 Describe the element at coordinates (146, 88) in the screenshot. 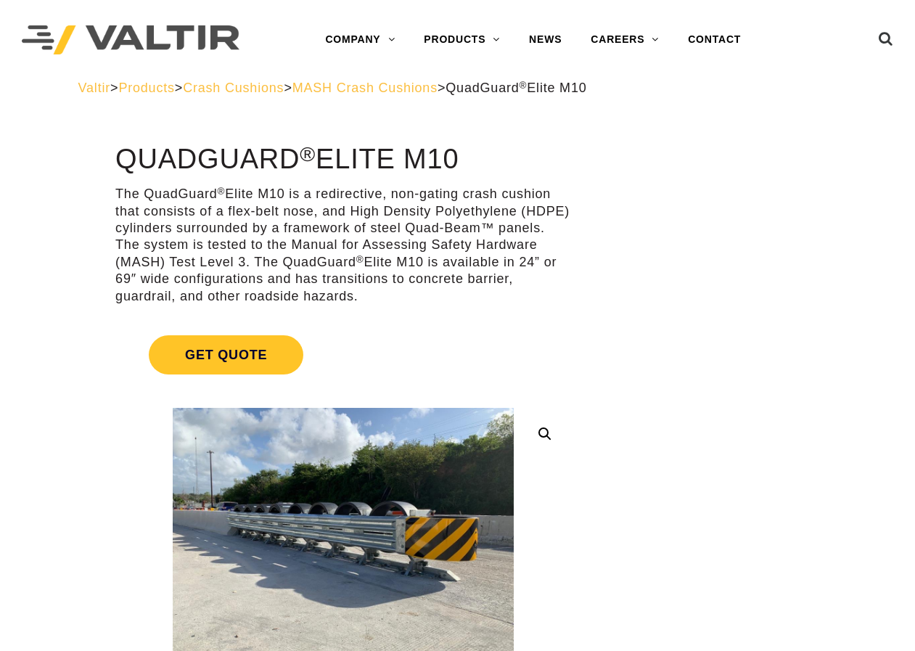

I see `span: Products` at that location.